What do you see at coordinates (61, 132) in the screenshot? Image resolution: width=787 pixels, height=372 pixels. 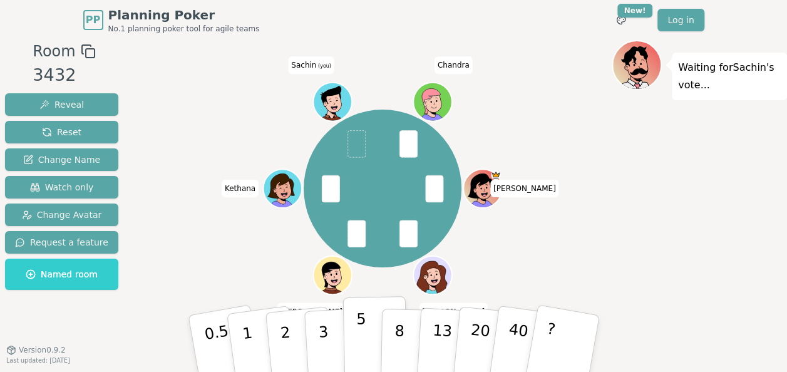 I see `button: Reset` at bounding box center [61, 132].